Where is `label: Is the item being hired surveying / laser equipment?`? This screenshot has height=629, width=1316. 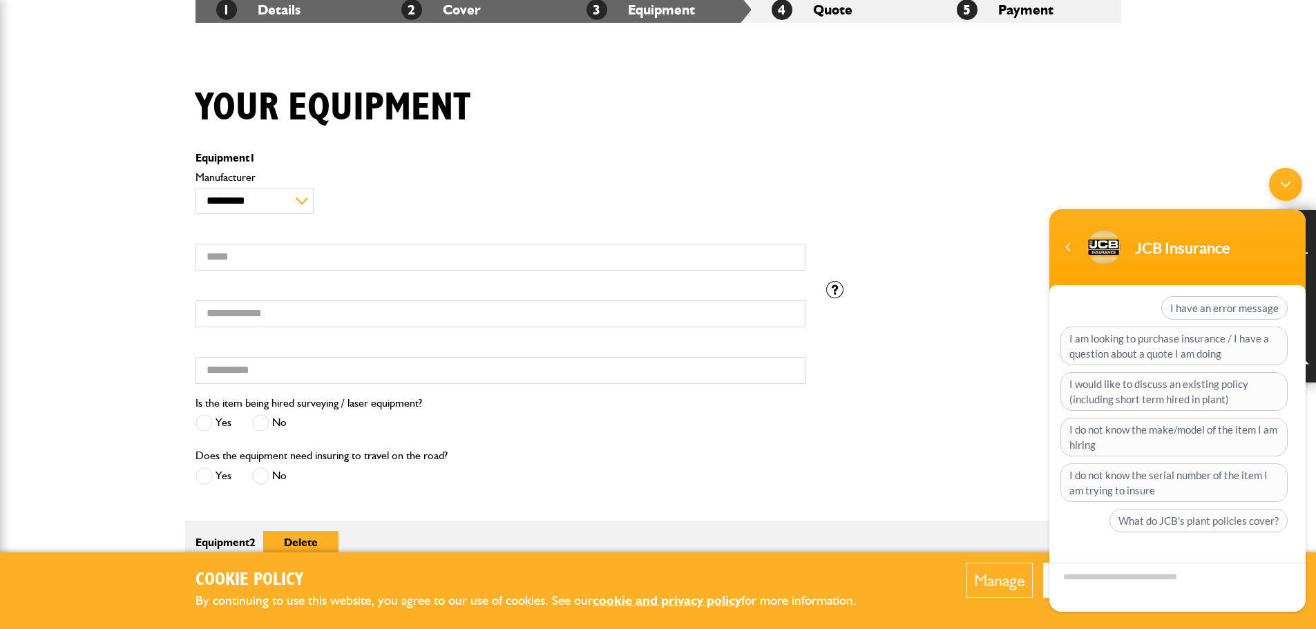 label: Is the item being hired surveying / laser equipment? is located at coordinates (309, 403).